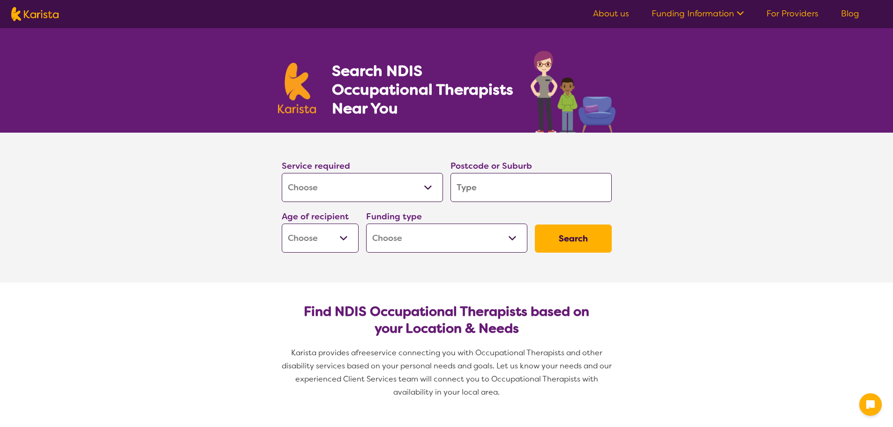 This screenshot has width=893, height=427. Describe the element at coordinates (531, 187) in the screenshot. I see `input: Type` at that location.